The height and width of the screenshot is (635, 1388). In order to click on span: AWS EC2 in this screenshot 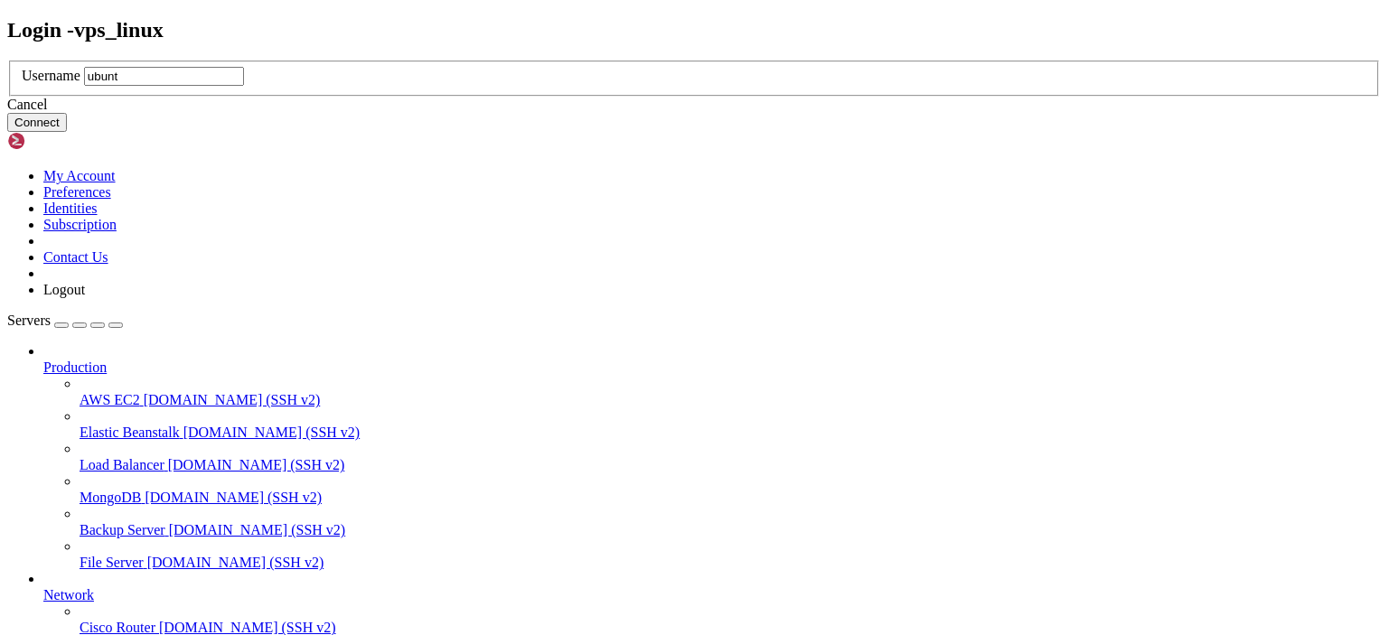, I will do `click(109, 399)`.